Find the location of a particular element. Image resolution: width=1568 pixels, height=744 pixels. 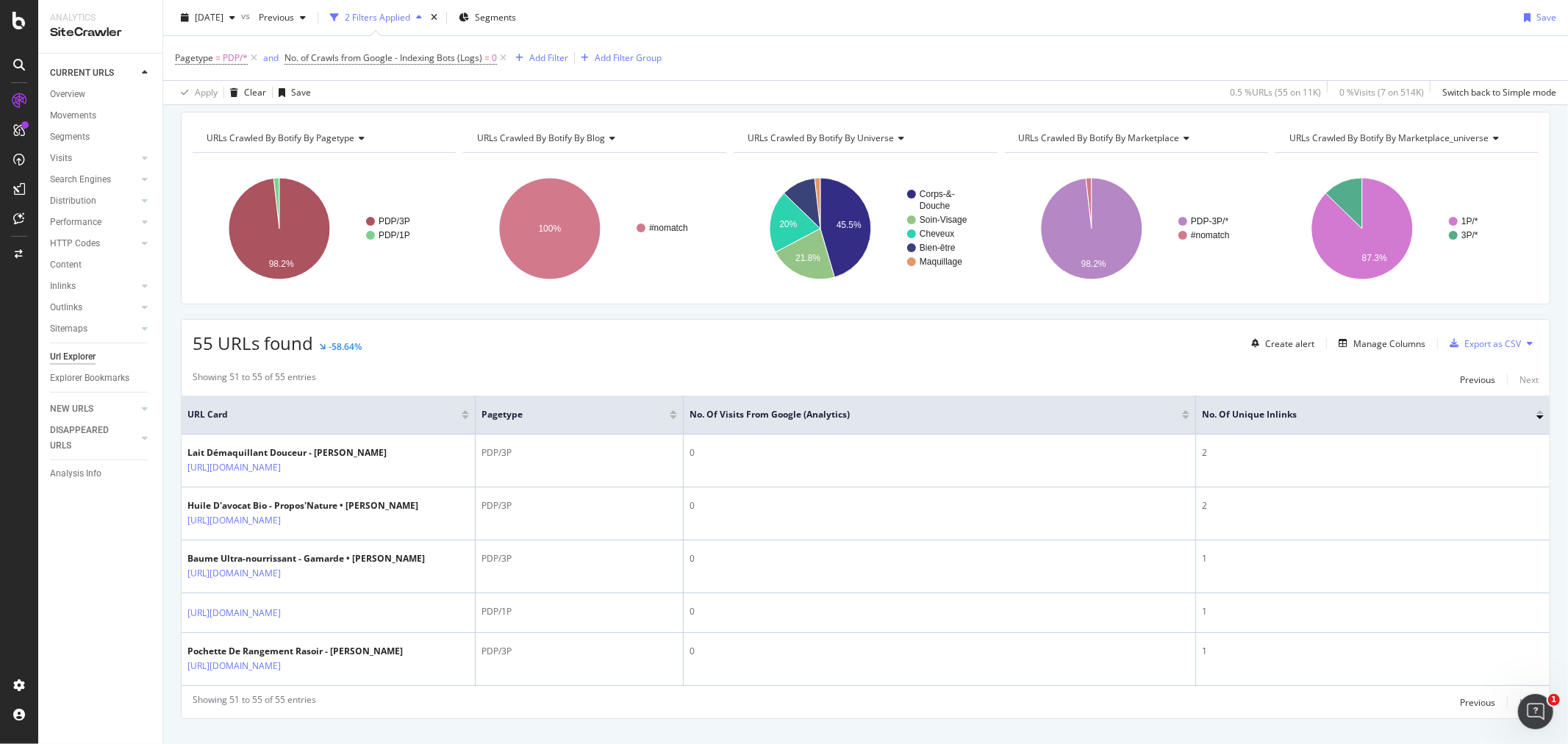

span: URLs Crawled By Botify By marketplace is located at coordinates (1099, 137).